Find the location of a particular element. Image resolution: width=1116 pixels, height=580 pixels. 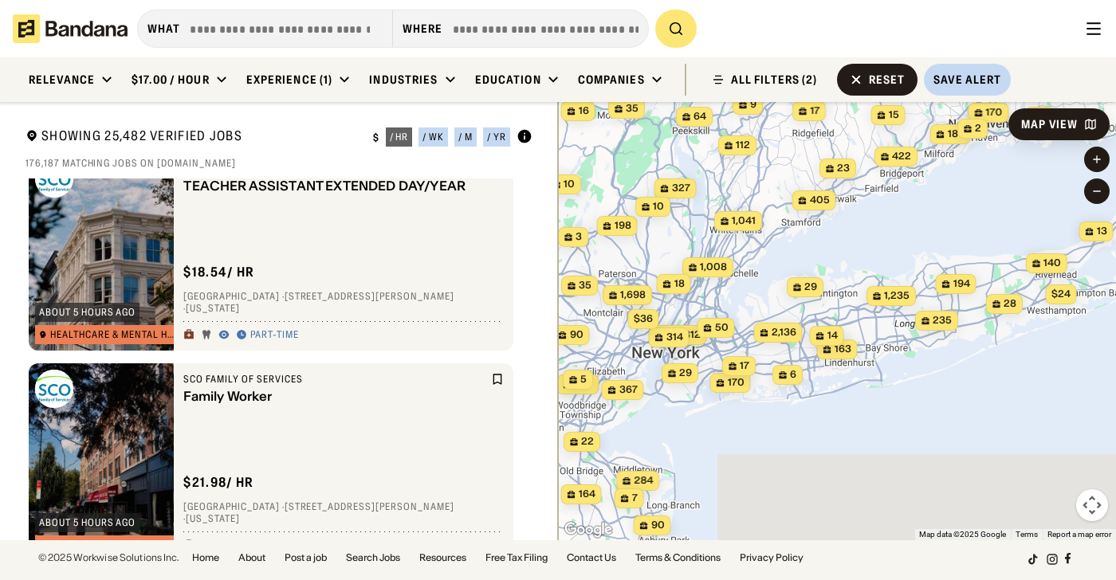

span: 22 is located at coordinates (587, 442).